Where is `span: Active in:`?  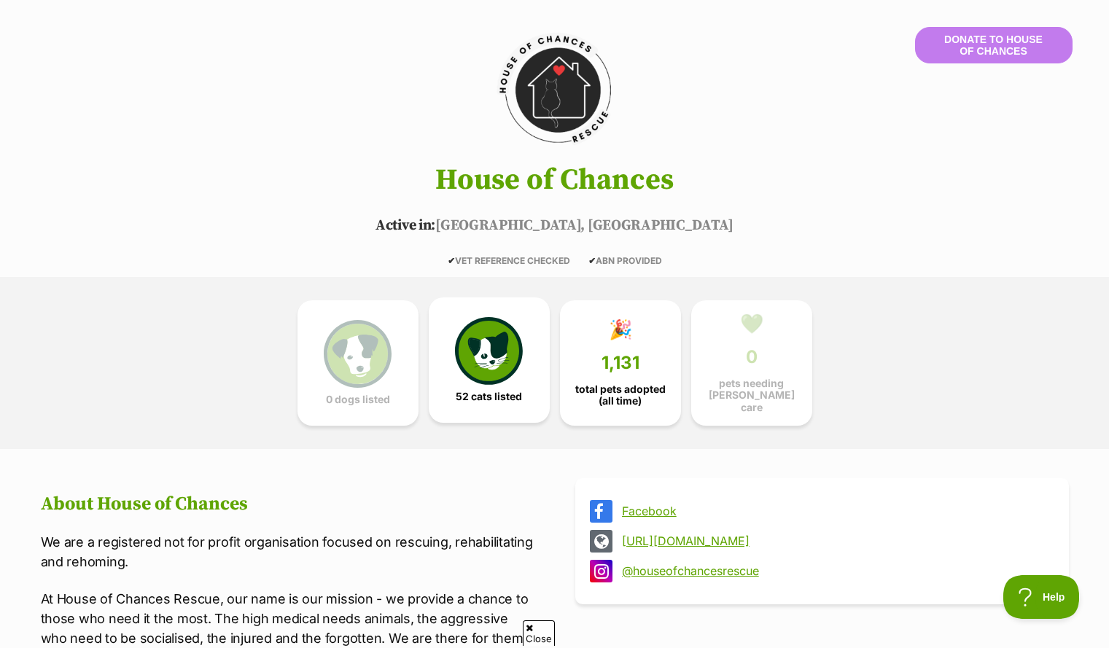
span: Active in: is located at coordinates (406, 225).